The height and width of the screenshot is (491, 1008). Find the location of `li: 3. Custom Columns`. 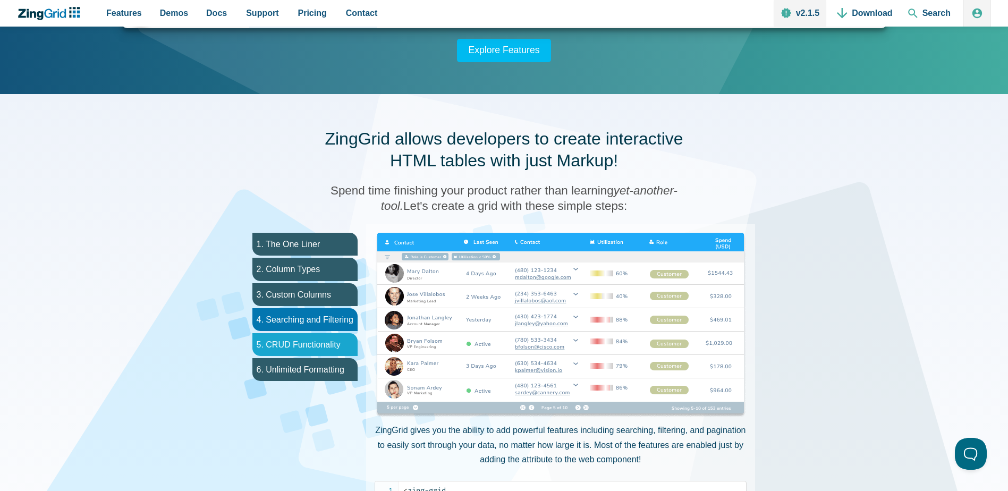

li: 3. Custom Columns is located at coordinates (305, 294).